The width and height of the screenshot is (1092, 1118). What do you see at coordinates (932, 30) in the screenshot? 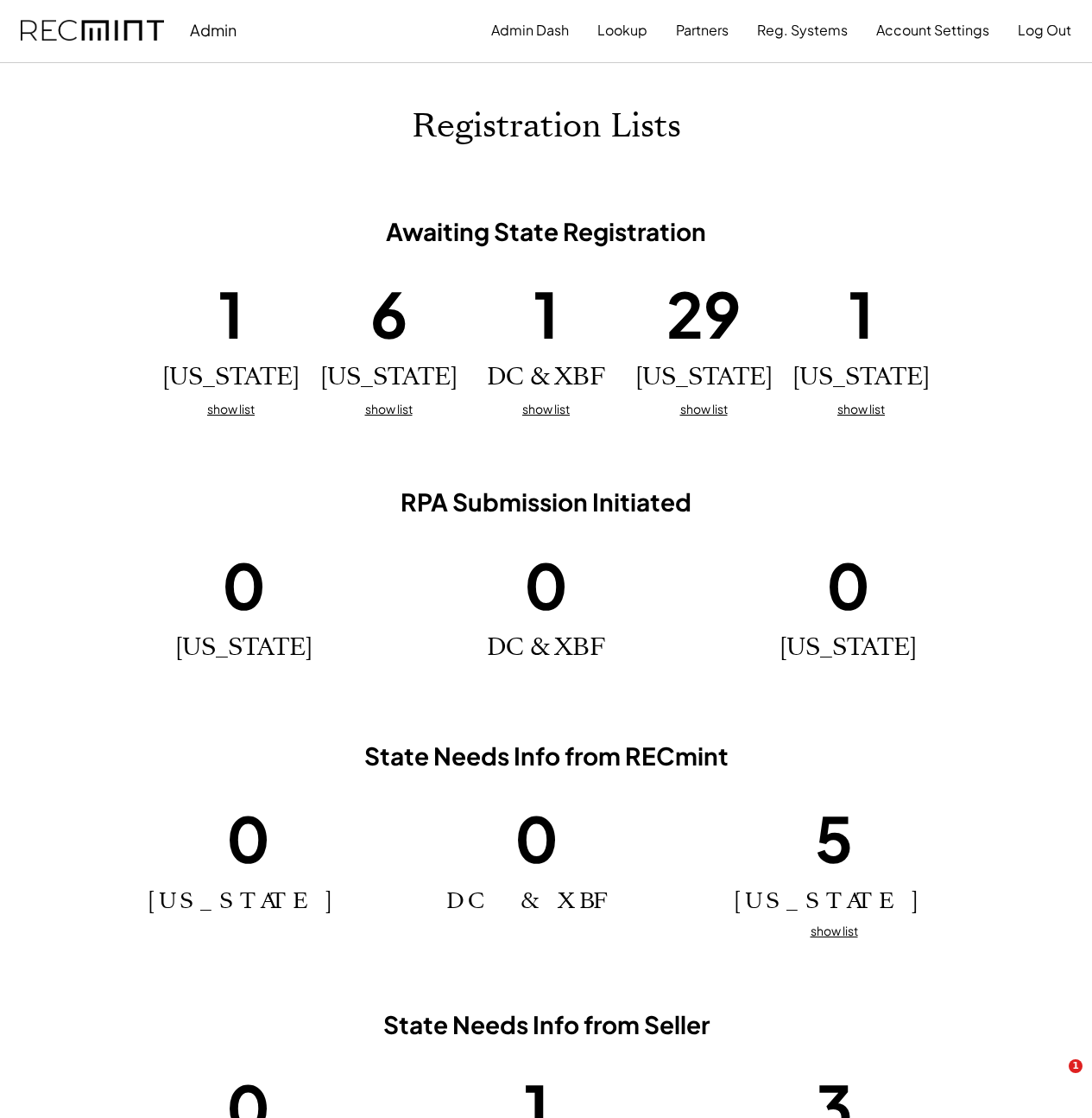
I see `button: Account Settings` at bounding box center [932, 30].